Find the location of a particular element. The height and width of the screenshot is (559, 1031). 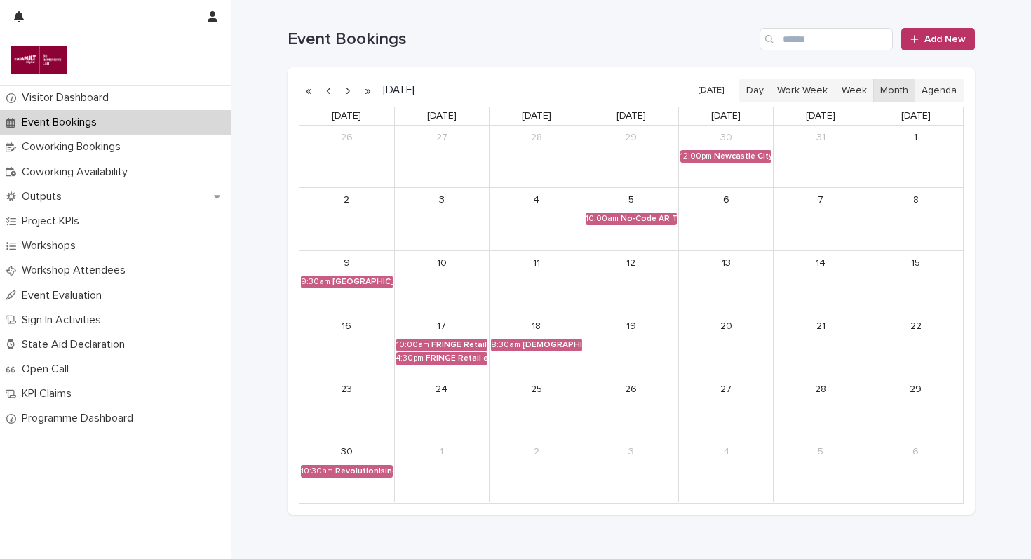

td: June 29, 2025 is located at coordinates (916, 408).